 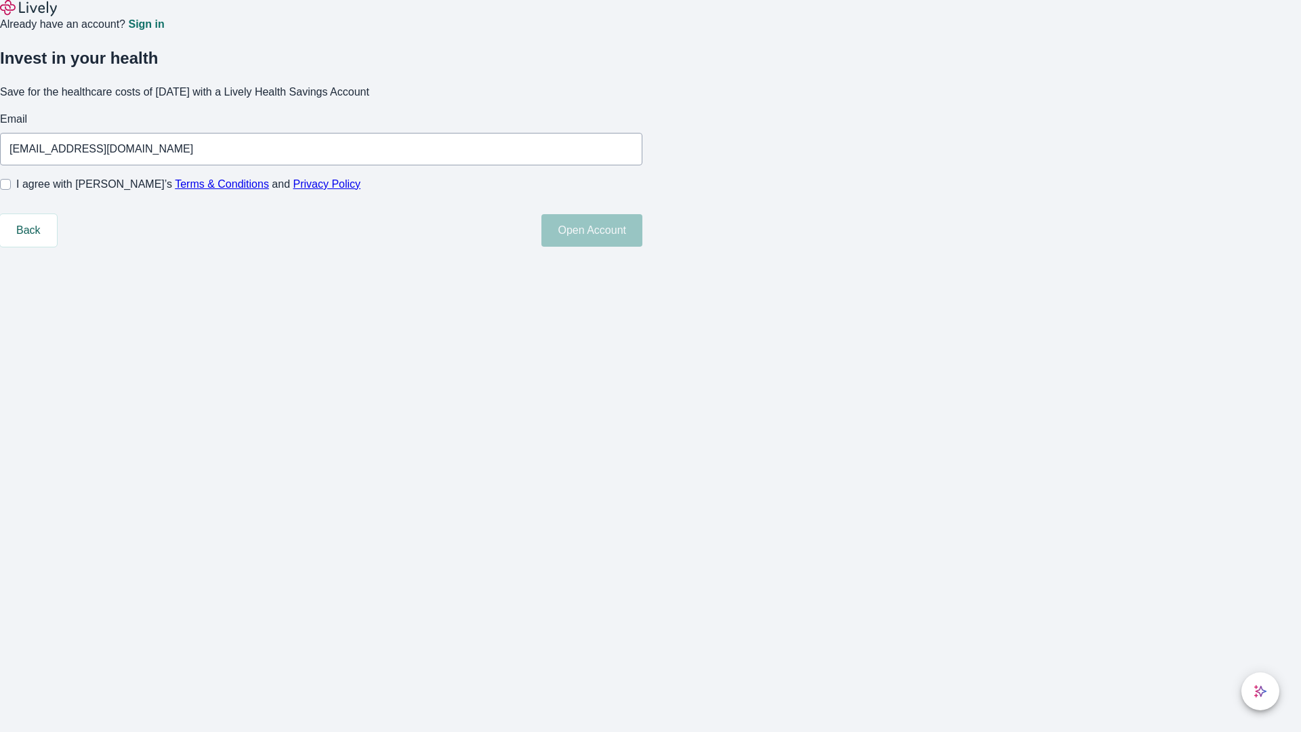 What do you see at coordinates (146, 24) in the screenshot?
I see `div: Sign in` at bounding box center [146, 24].